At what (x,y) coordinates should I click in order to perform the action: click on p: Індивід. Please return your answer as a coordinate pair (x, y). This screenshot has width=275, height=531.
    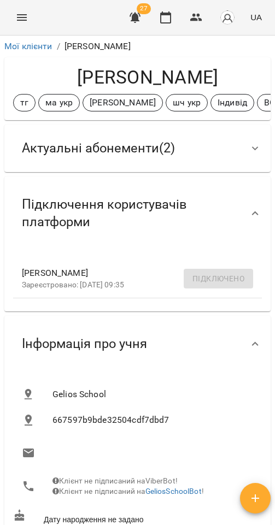
    Looking at the image, I should click on (232, 103).